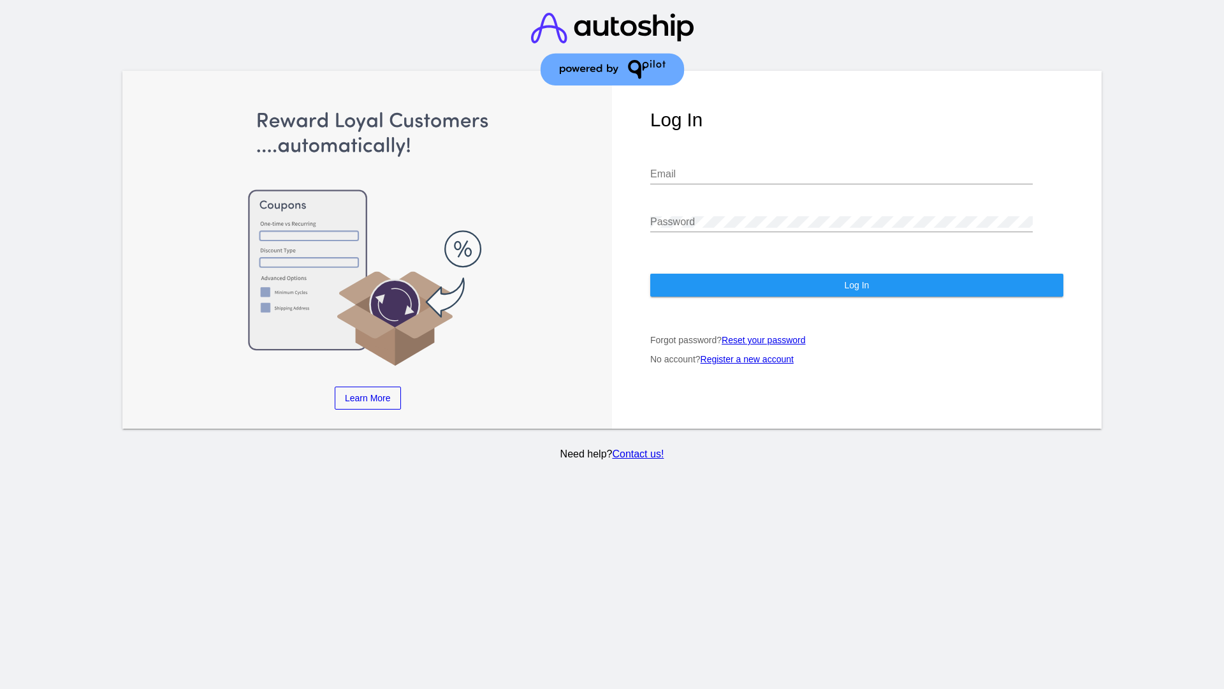 This screenshot has width=1224, height=689. I want to click on img: Apply Coupons Automatically to Scheduled Orders with QPilot, so click(368, 238).